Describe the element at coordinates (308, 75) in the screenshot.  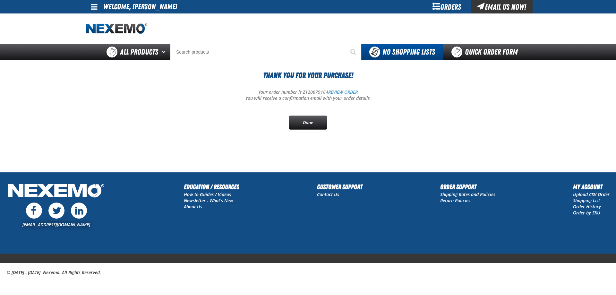
I see `h1: Thank You For Your Purchase!` at that location.